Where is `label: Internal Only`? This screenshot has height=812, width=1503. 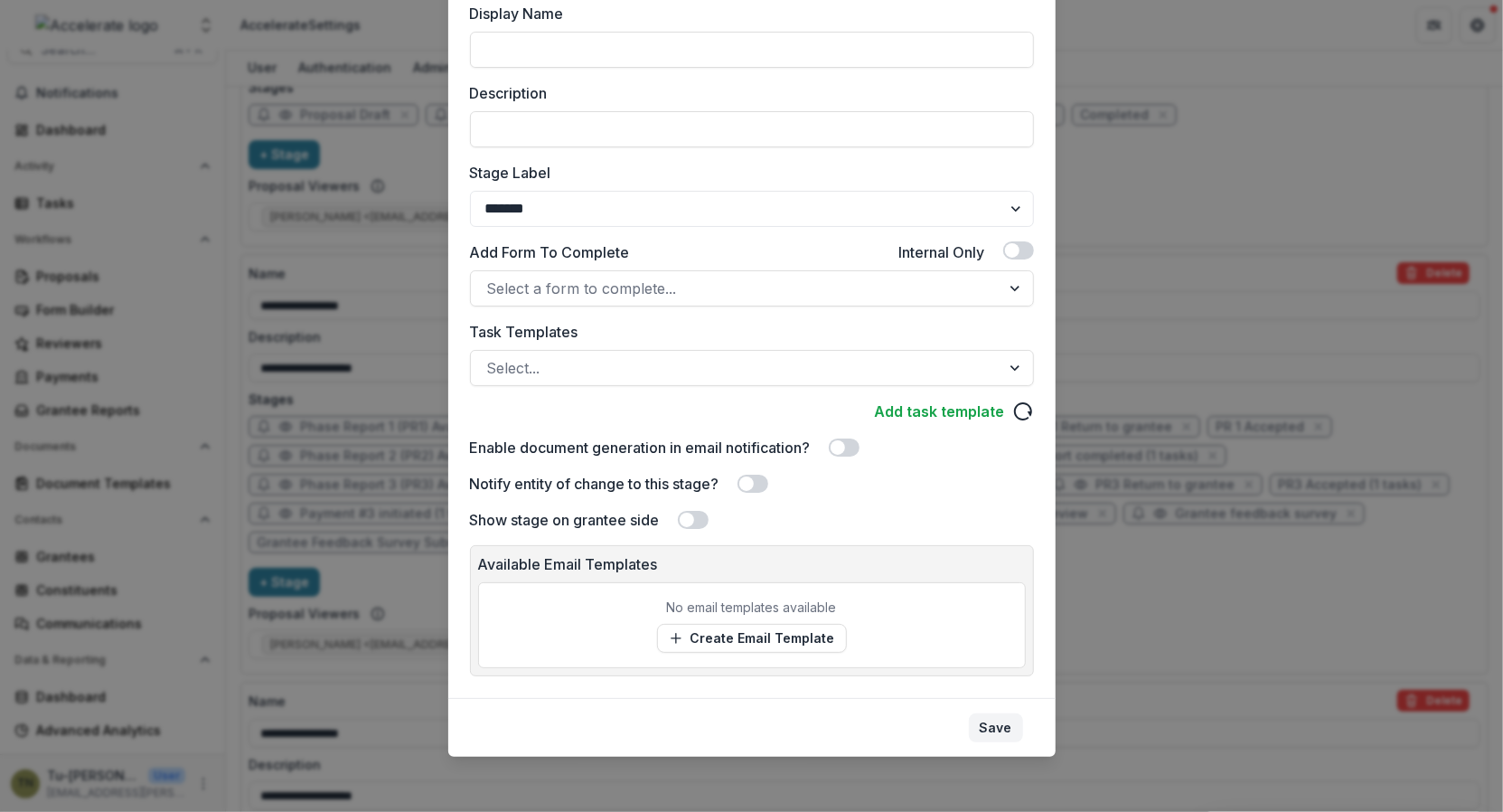
label: Internal Only is located at coordinates (942, 252).